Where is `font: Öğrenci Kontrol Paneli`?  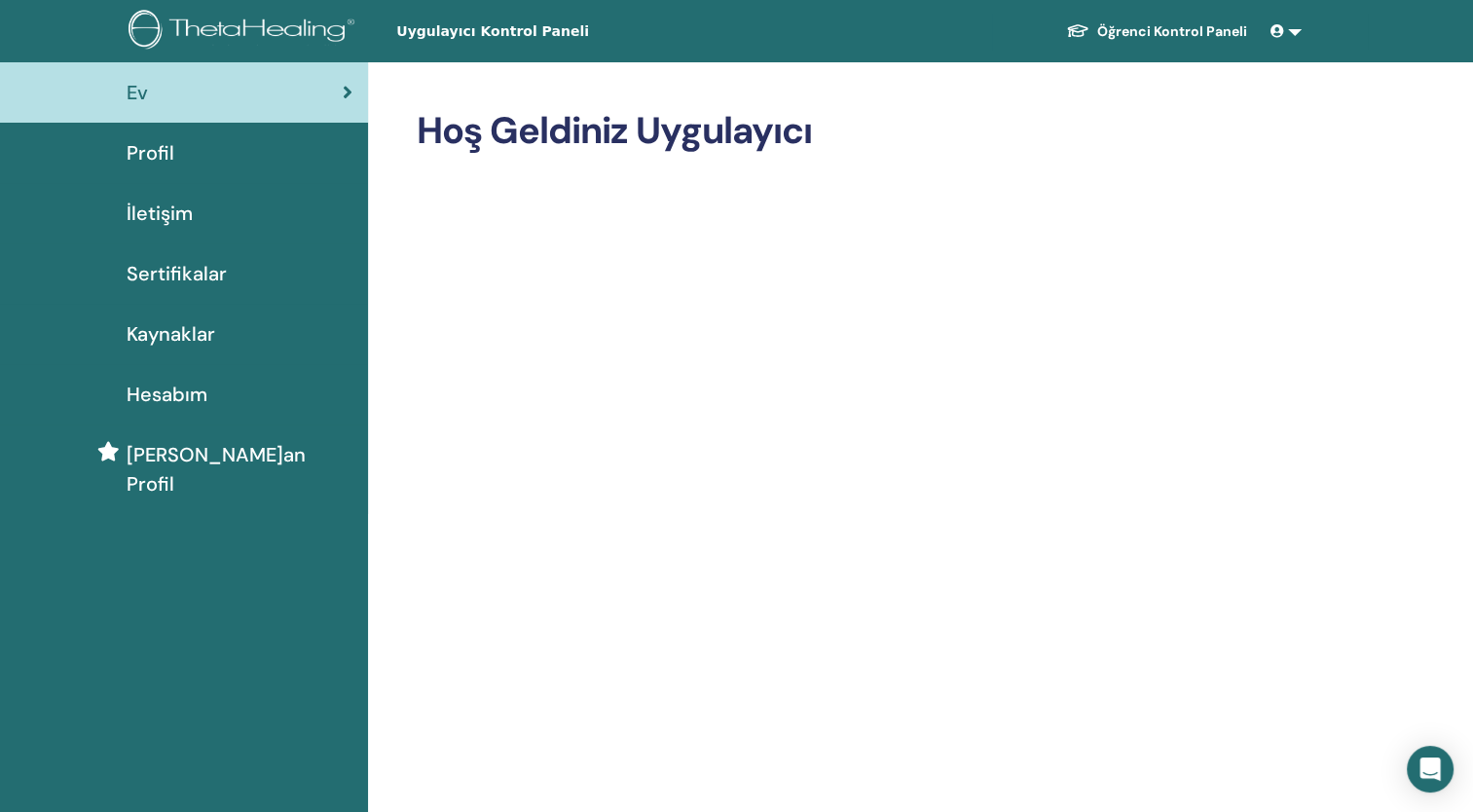
font: Öğrenci Kontrol Paneli is located at coordinates (1172, 31).